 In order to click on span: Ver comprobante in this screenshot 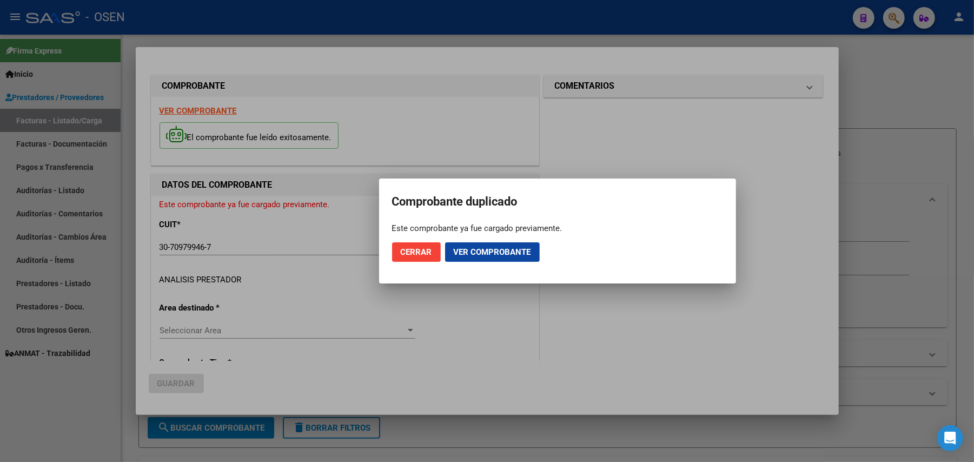, I will do `click(492, 252)`.